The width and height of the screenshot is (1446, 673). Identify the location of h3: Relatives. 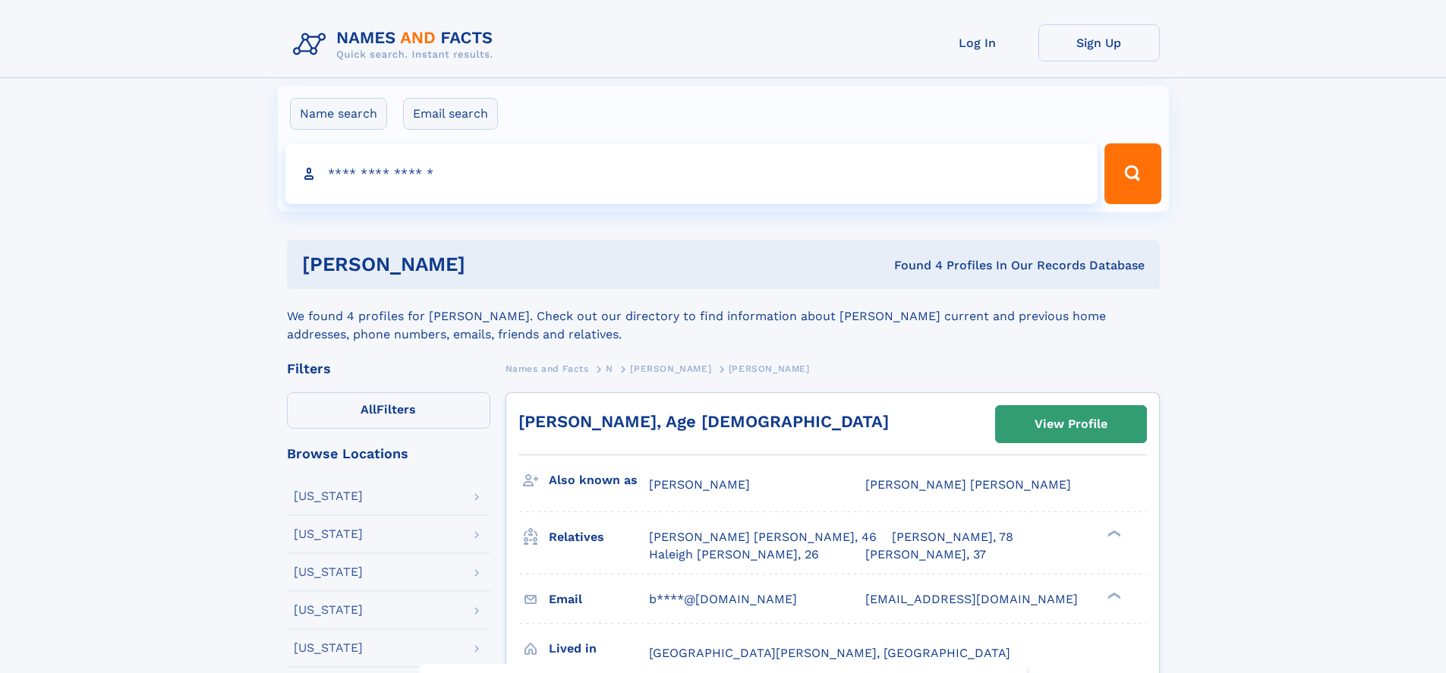
(599, 537).